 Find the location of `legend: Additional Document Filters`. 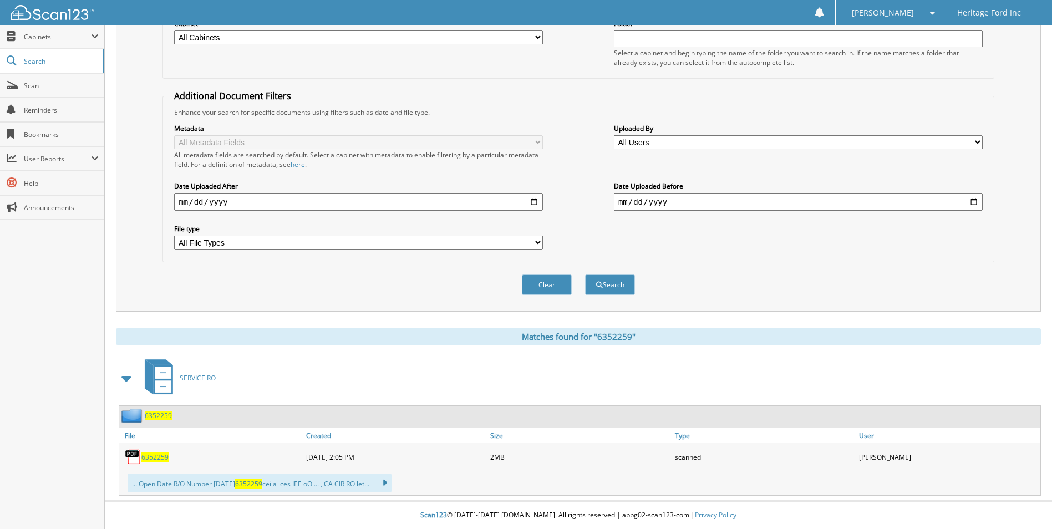

legend: Additional Document Filters is located at coordinates (232, 96).